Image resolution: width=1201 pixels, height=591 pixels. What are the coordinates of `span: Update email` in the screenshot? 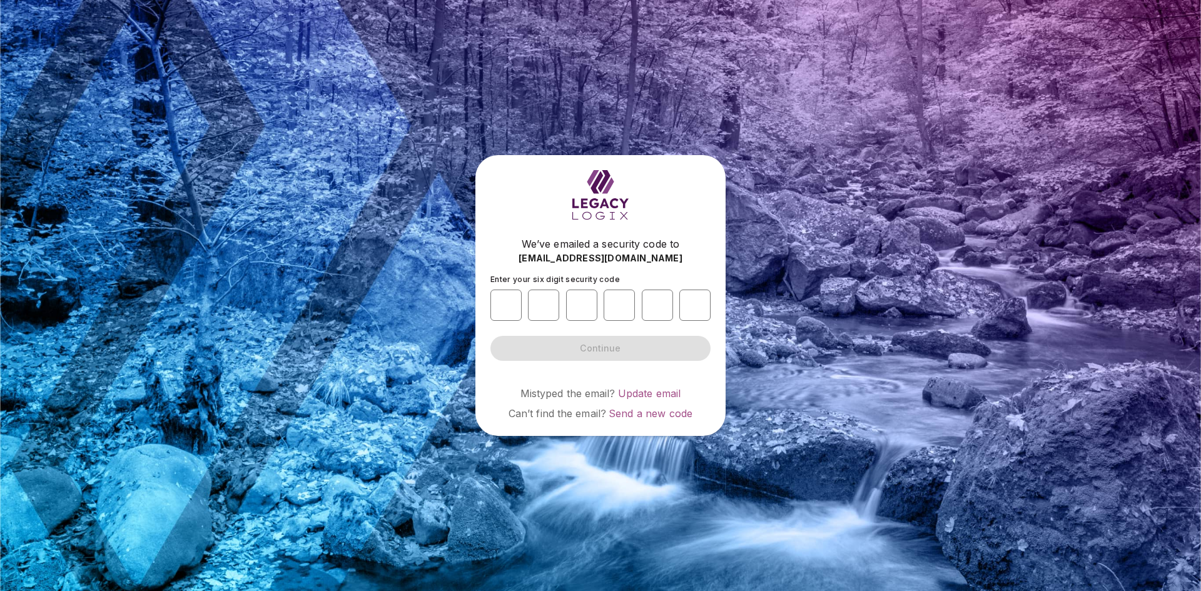 It's located at (649, 393).